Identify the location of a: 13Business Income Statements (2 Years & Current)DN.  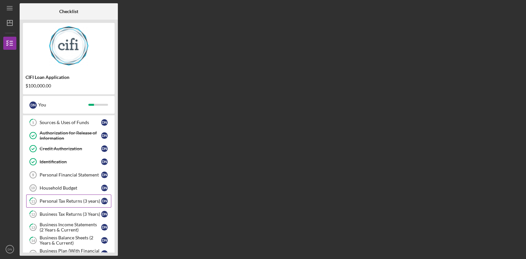
(69, 227).